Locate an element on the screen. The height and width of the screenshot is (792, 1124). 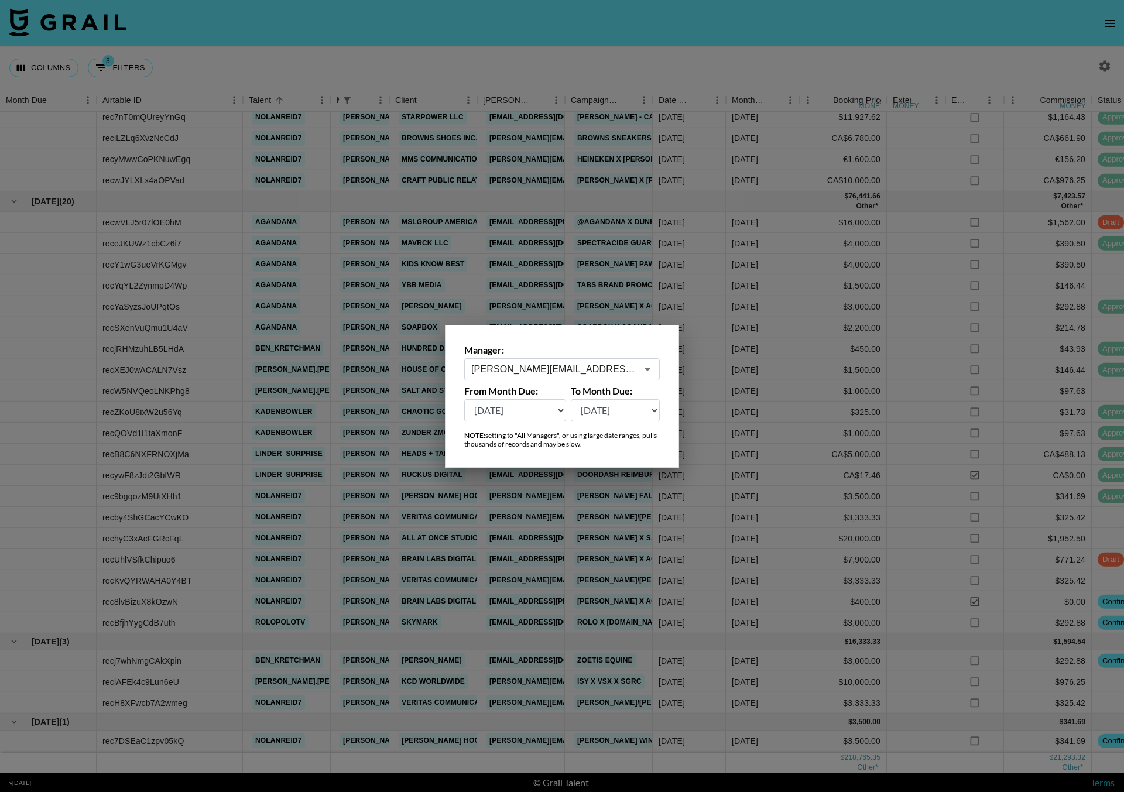
button: Open is located at coordinates (647, 369).